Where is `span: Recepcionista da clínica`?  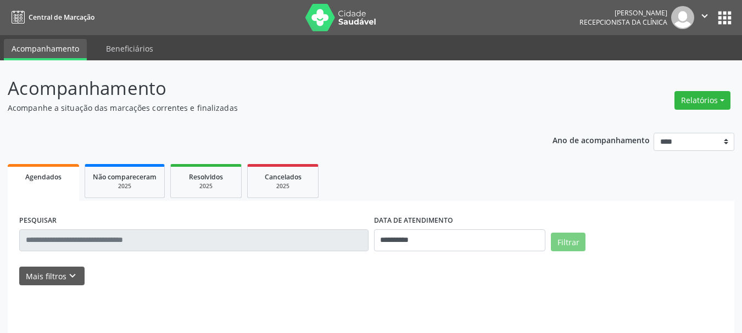
span: Recepcionista da clínica is located at coordinates (623, 22).